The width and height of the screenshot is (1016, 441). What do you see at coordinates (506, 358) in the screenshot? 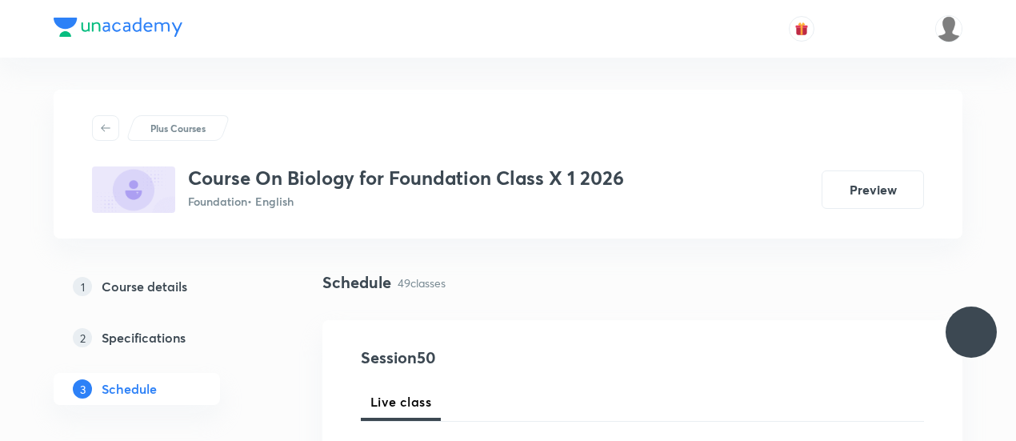
I see `h4: Session 50` at bounding box center [506, 358].